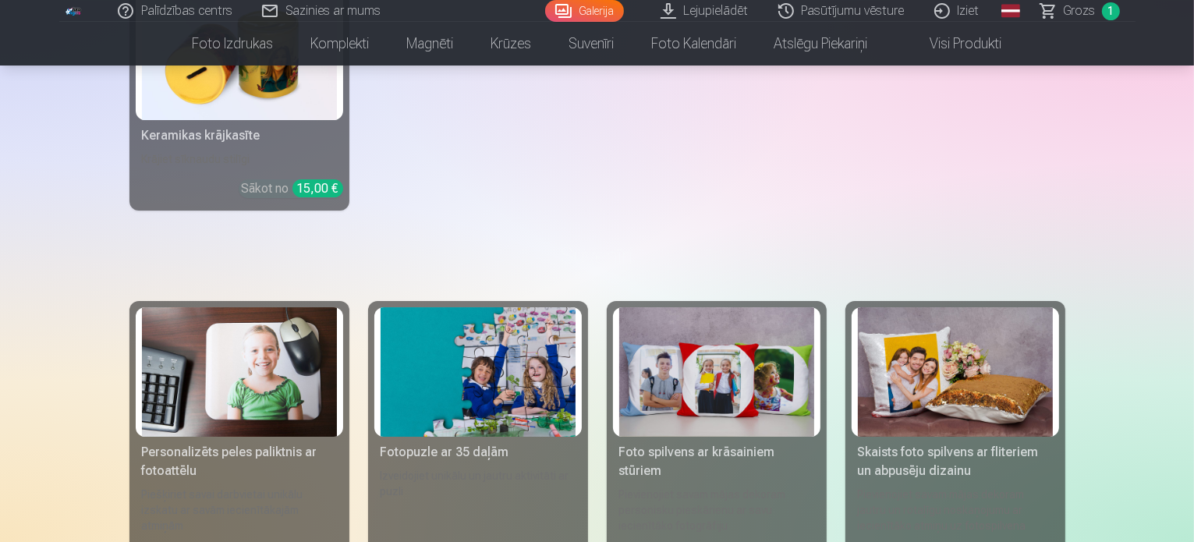 The width and height of the screenshot is (1194, 542). What do you see at coordinates (239, 372) in the screenshot?
I see `img: Personalizēts peles paliktnis ar fotoattēlu` at bounding box center [239, 372].